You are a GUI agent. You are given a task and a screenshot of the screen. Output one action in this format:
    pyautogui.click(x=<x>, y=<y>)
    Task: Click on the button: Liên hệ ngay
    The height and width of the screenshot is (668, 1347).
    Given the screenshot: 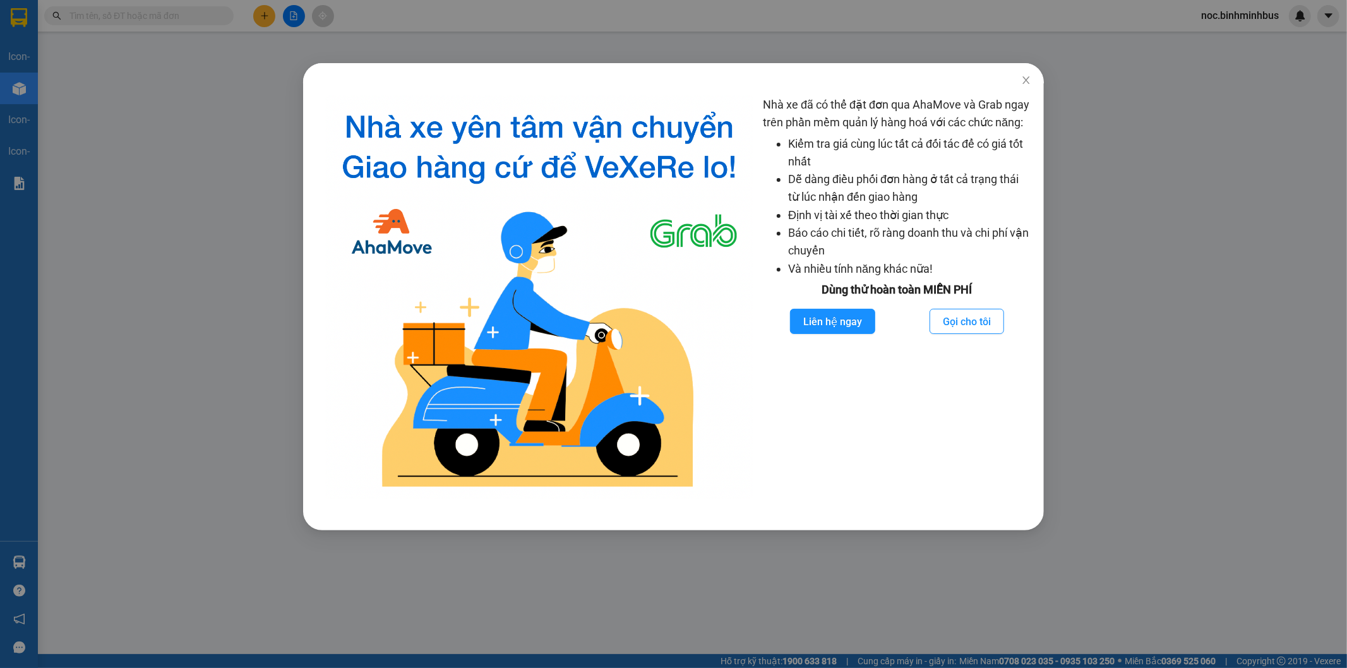 What is the action you would take?
    pyautogui.click(x=833, y=322)
    